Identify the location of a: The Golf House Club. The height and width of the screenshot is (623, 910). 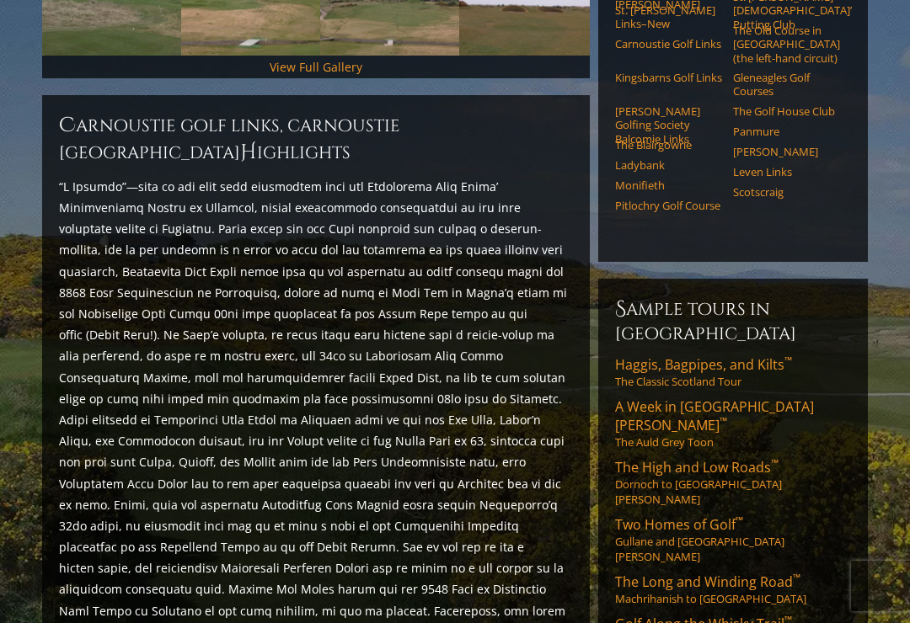
(786, 111).